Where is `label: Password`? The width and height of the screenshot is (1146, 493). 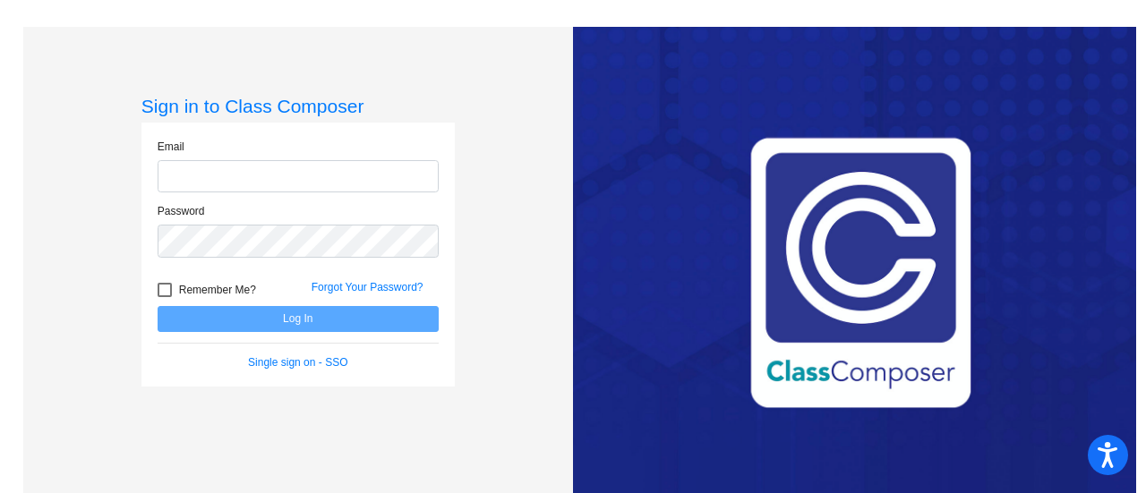 label: Password is located at coordinates (181, 211).